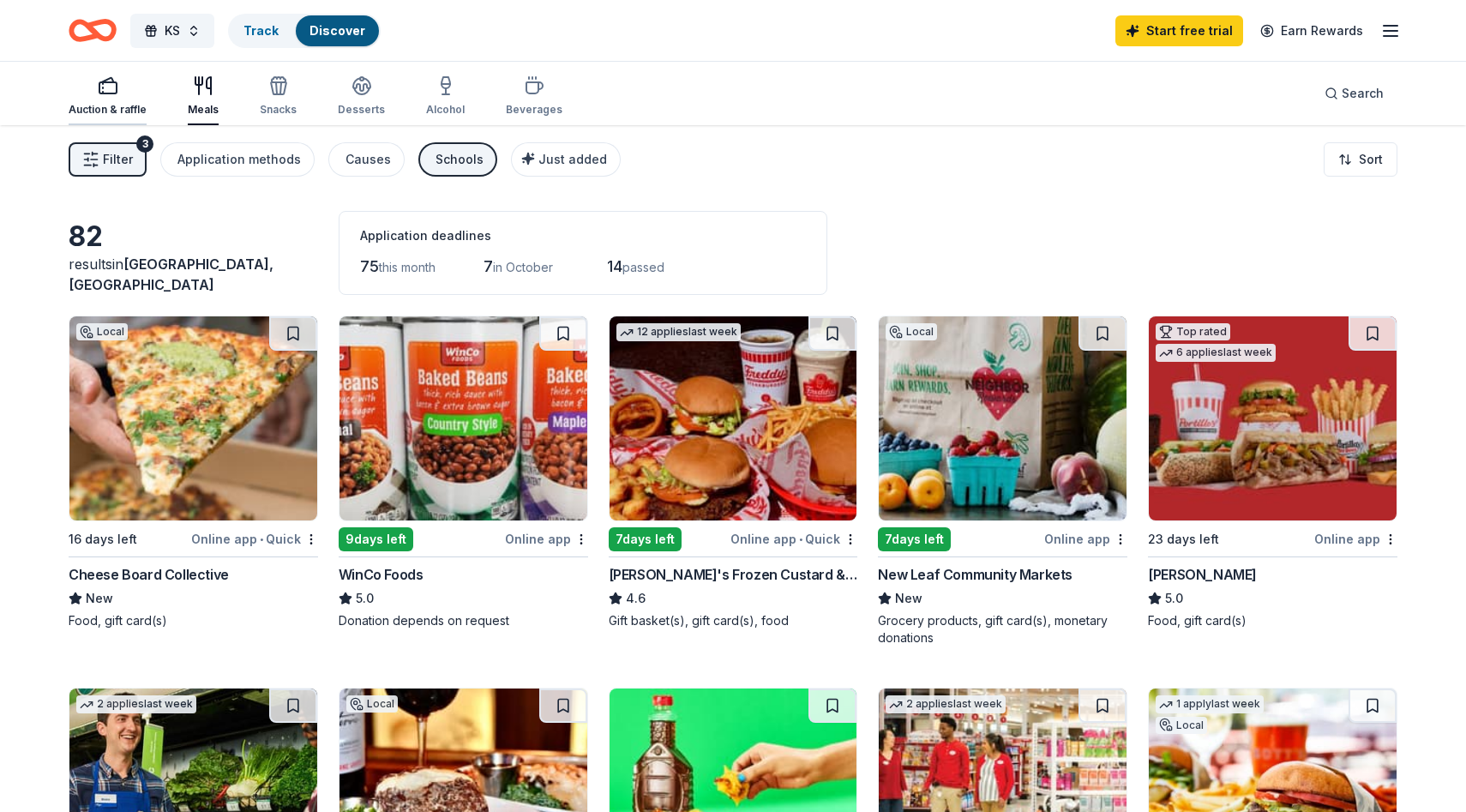  Describe the element at coordinates (172, 31) in the screenshot. I see `button: KS` at that location.